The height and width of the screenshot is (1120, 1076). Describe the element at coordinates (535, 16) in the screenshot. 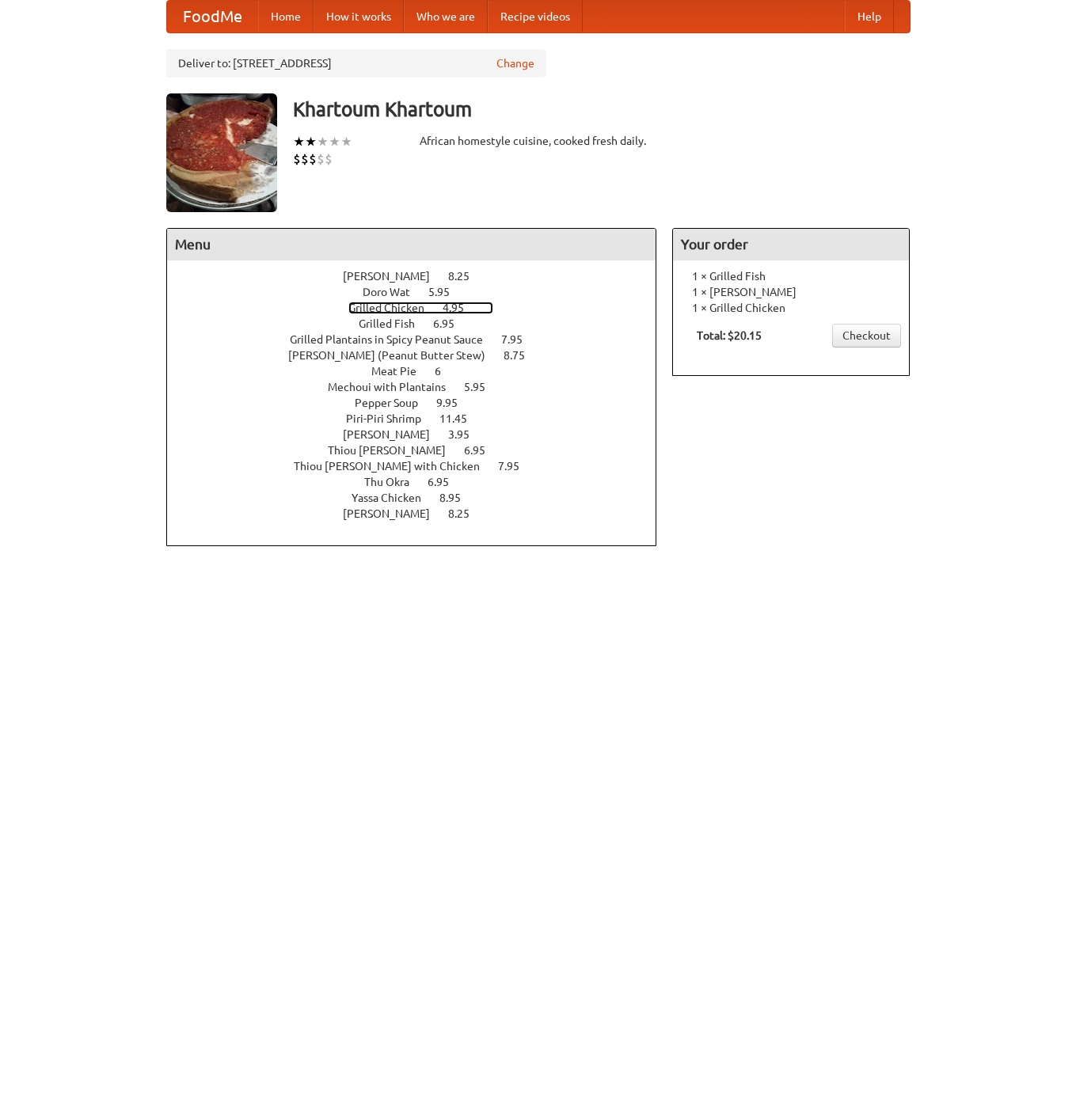

I see `a: Recipe videos` at that location.